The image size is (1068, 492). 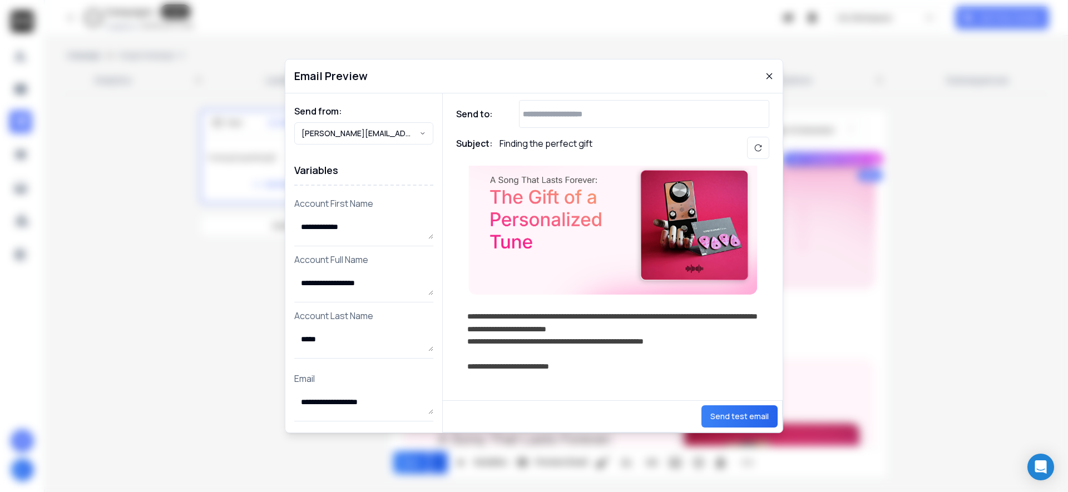 I want to click on p: Account Last Name, so click(x=364, y=316).